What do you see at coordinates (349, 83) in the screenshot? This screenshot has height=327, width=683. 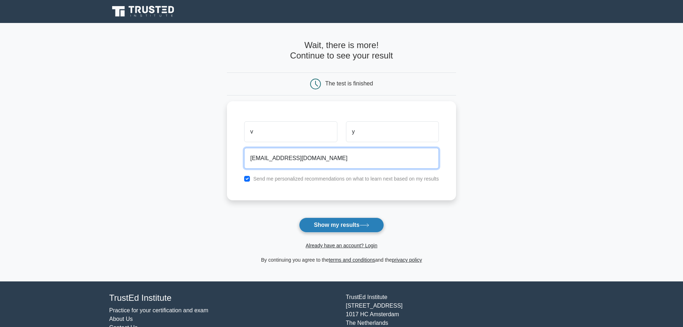 I see `div: The test is finished` at bounding box center [349, 83].